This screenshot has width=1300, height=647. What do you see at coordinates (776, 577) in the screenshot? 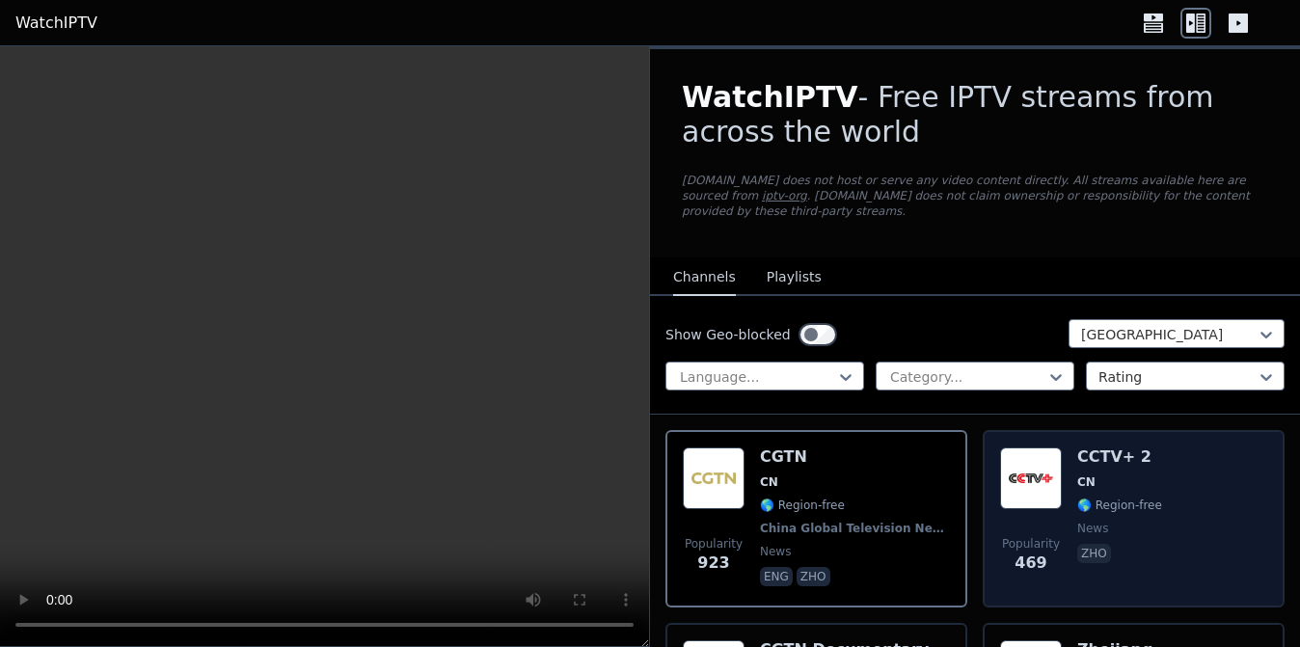
I see `p: eng` at bounding box center [776, 577].